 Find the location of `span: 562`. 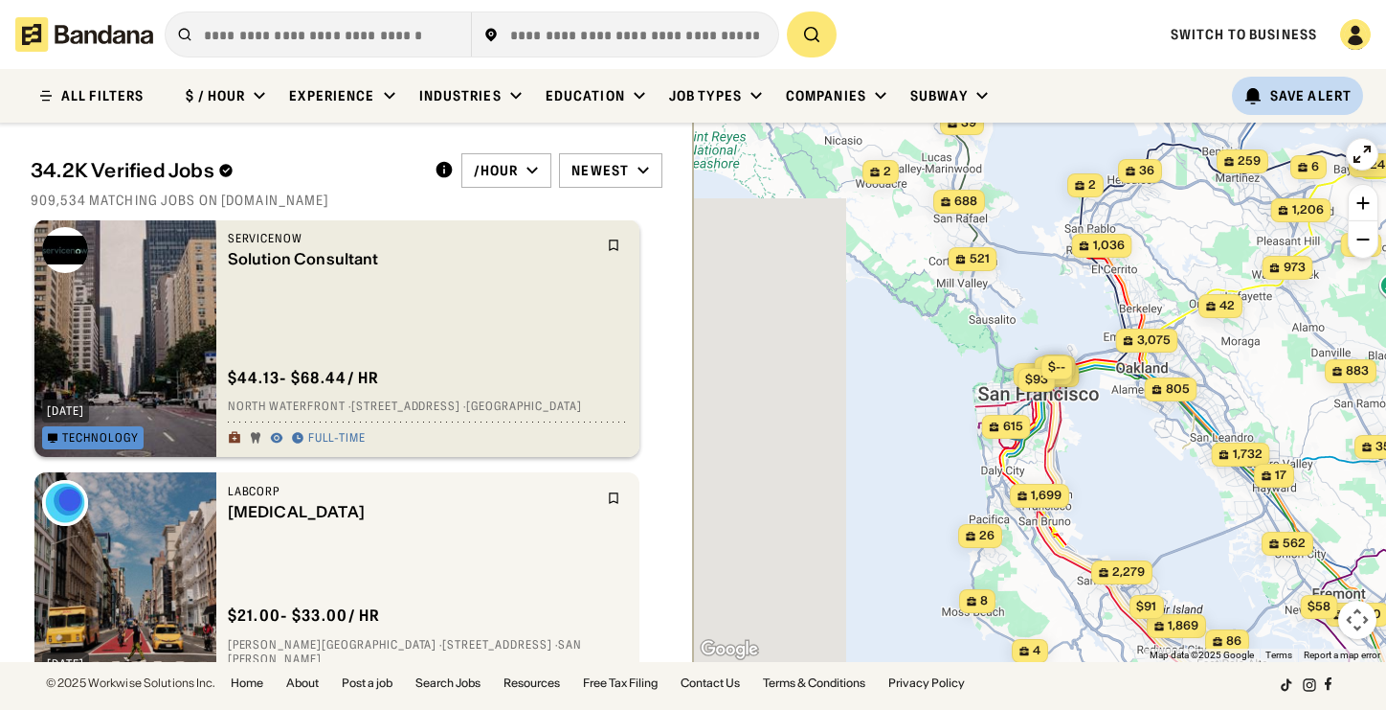

span: 562 is located at coordinates (1295, 543).